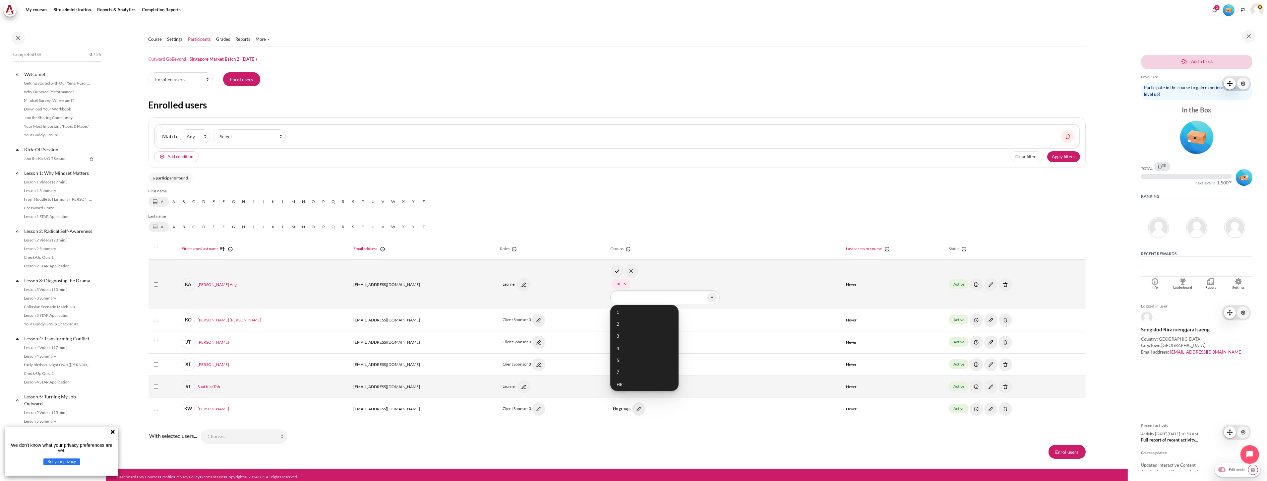  What do you see at coordinates (1155, 283) in the screenshot?
I see `a: Info` at bounding box center [1155, 283].